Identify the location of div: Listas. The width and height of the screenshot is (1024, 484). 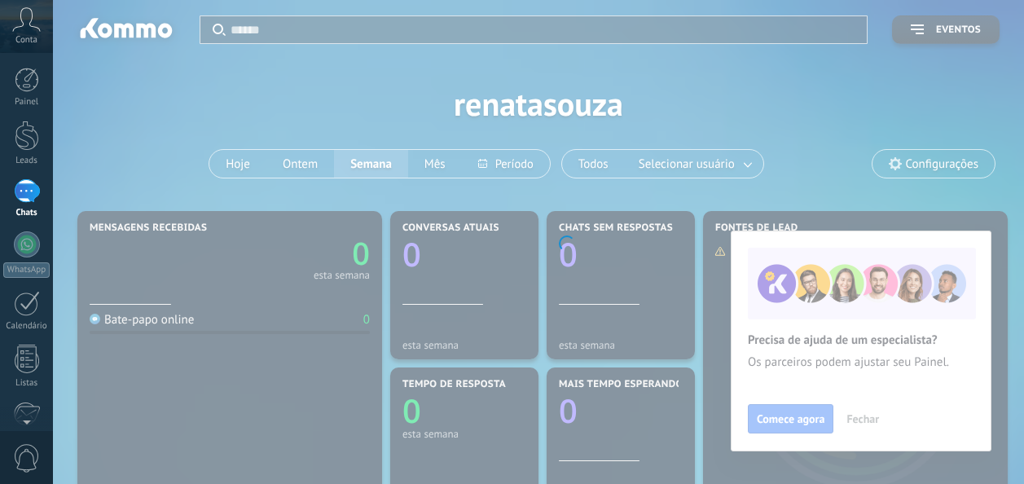
(27, 383).